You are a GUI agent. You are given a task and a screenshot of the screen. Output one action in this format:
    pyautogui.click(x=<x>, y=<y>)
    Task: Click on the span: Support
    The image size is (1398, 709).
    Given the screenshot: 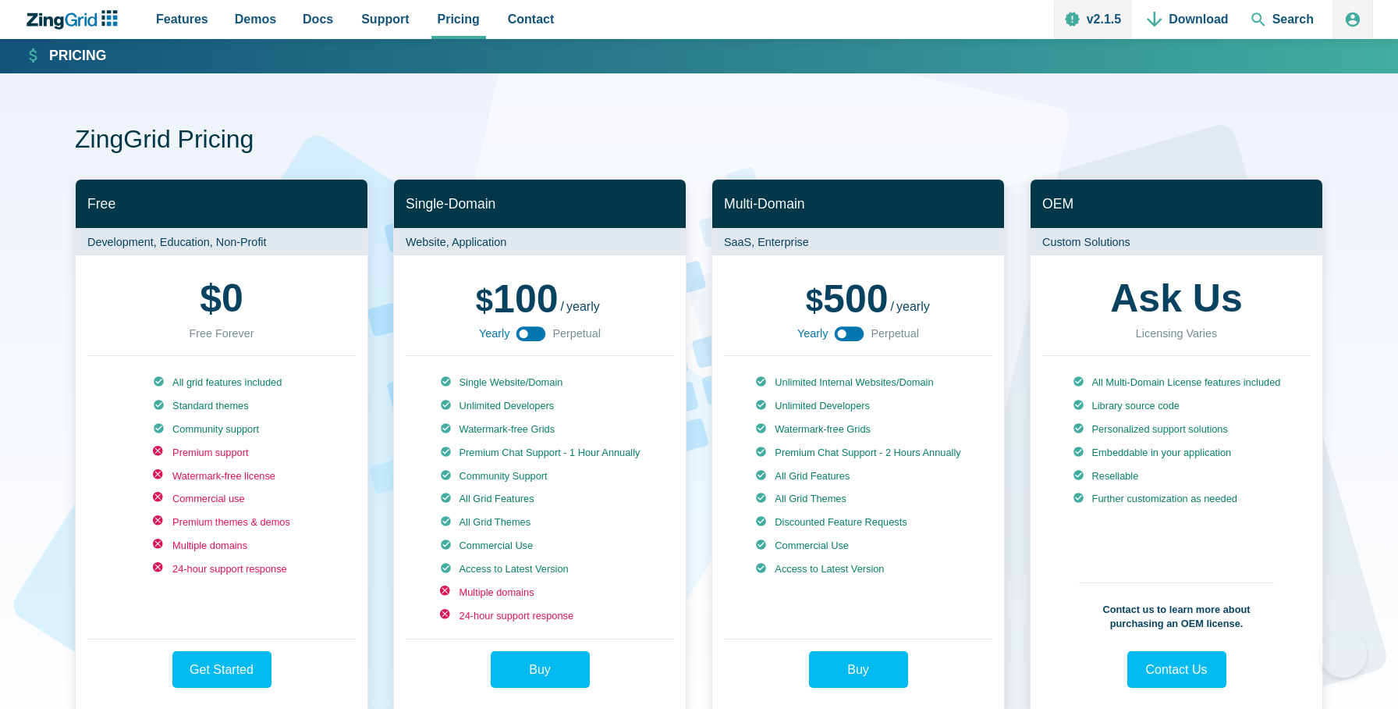 What is the action you would take?
    pyautogui.click(x=385, y=19)
    